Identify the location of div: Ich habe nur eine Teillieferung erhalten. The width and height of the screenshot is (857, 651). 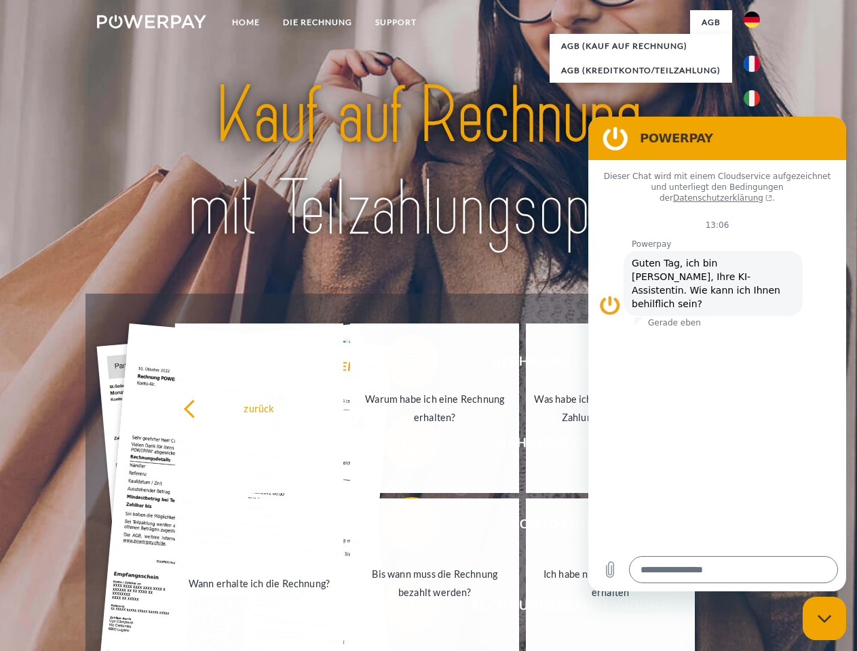
(610, 583).